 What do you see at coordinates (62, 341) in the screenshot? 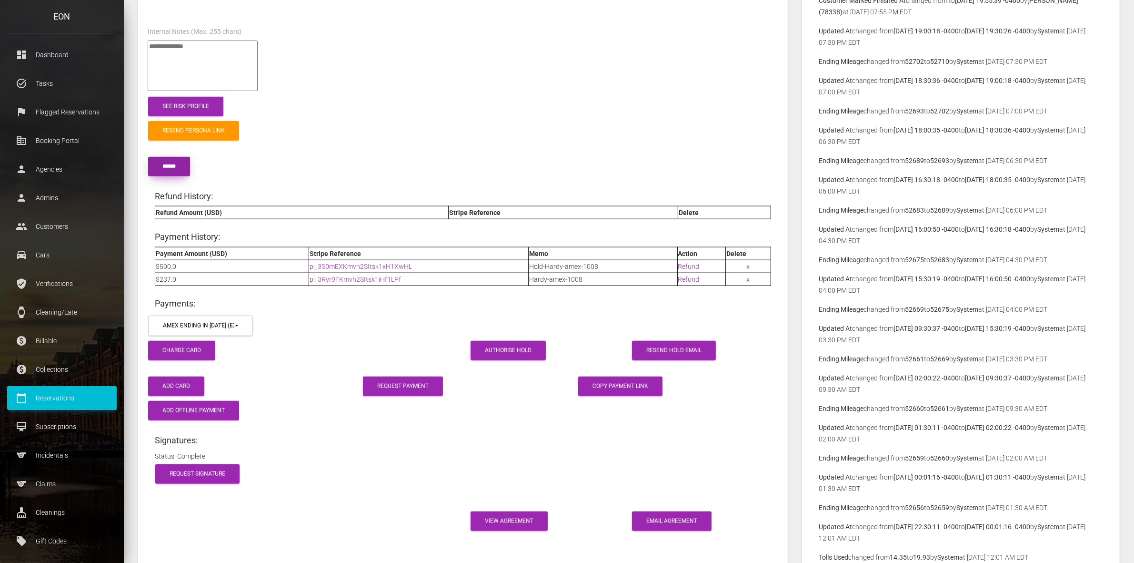
I see `a: paid Billable` at bounding box center [62, 341].